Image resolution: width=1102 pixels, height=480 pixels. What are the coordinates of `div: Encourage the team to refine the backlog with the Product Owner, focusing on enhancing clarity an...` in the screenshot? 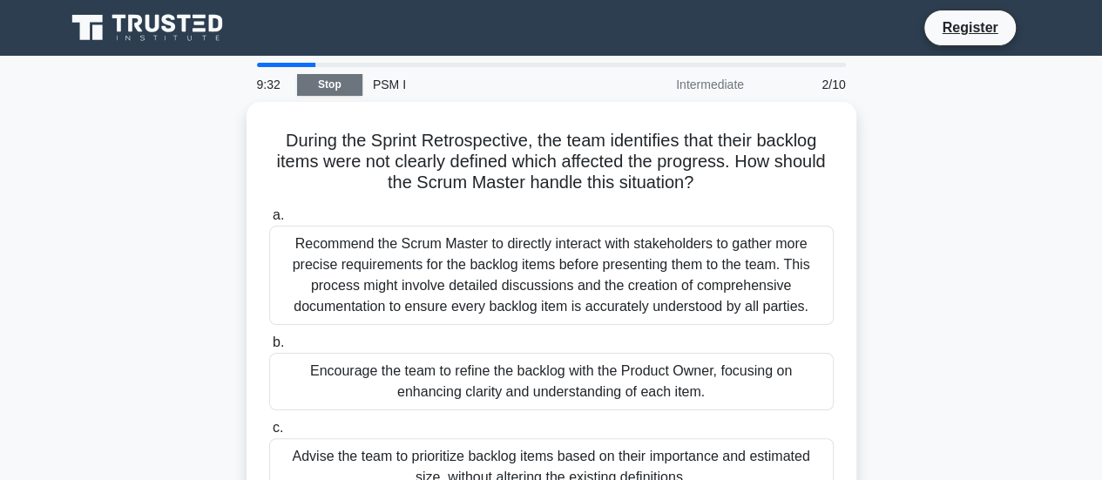 It's located at (552, 382).